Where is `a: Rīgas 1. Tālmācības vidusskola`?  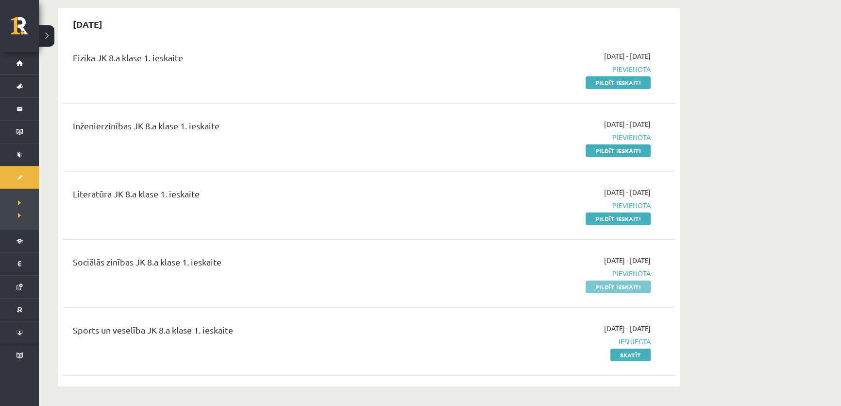 a: Rīgas 1. Tālmācības vidusskola is located at coordinates (25, 29).